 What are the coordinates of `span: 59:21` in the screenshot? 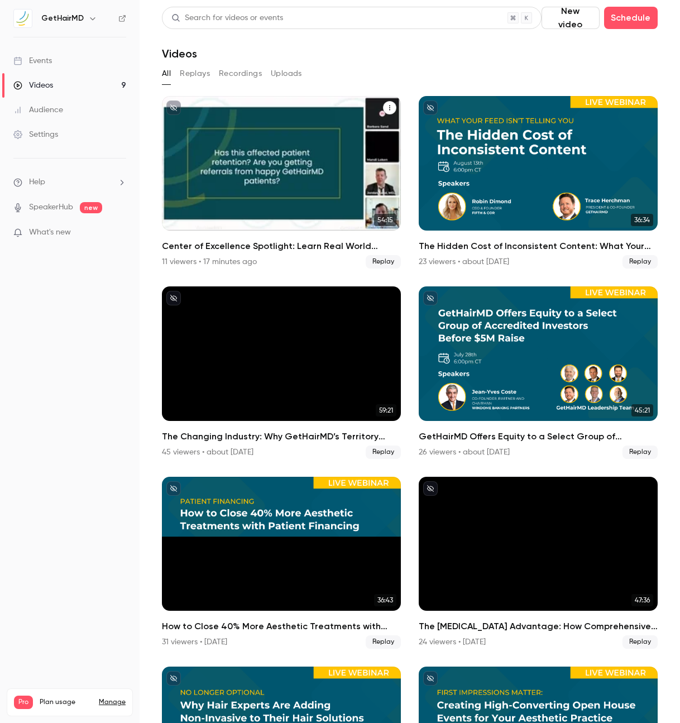 It's located at (386, 410).